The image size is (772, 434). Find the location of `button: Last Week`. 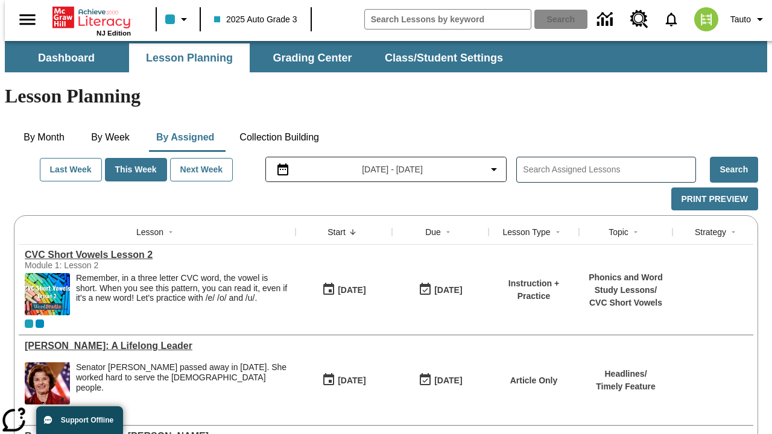

button: Last Week is located at coordinates (71, 170).